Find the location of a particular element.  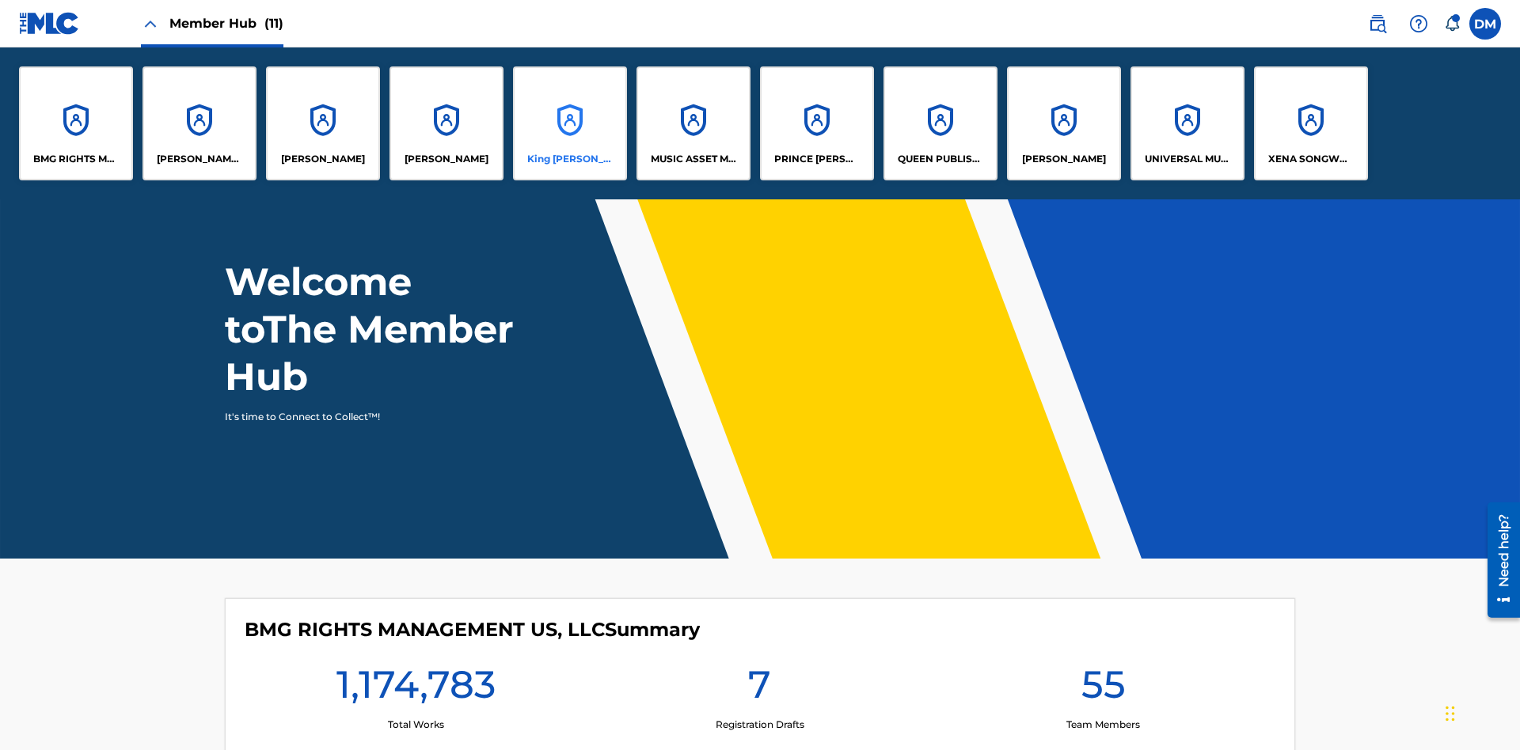

h4: BMG RIGHTS MANAGEMENT US, LLC is located at coordinates (472, 630).